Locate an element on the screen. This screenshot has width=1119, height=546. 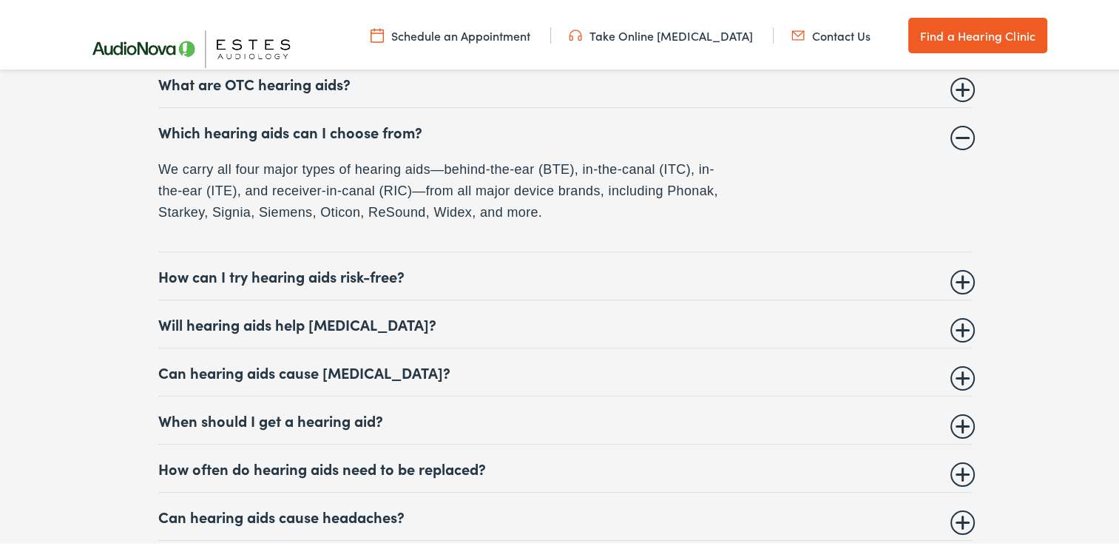
summary: What are OTC hearing aids? is located at coordinates (565, 81).